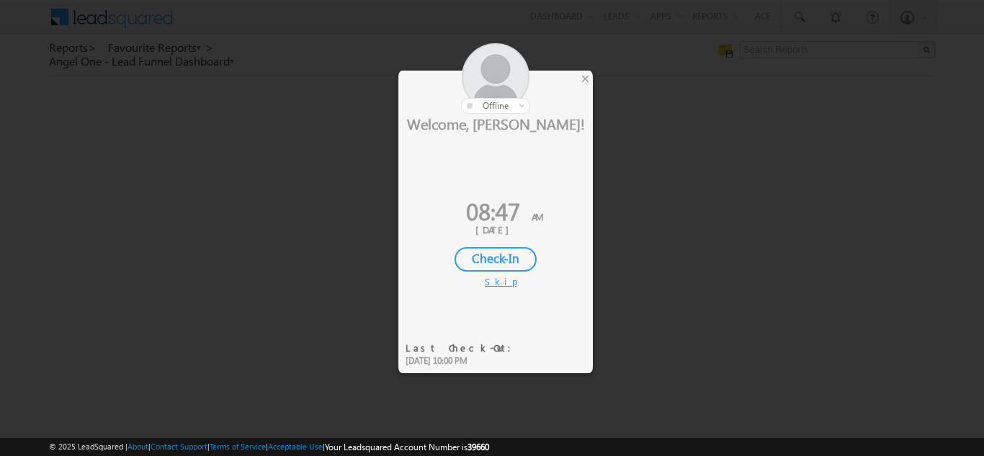  Describe the element at coordinates (269, 446) in the screenshot. I see `span: © 2025 LeadSquared | | | | |` at that location.